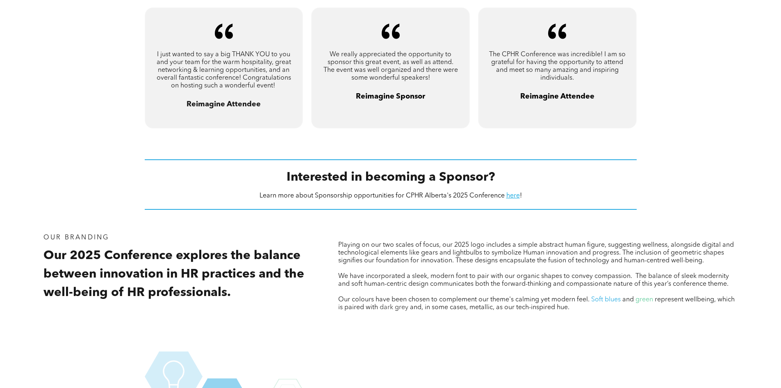  What do you see at coordinates (464, 299) in the screenshot?
I see `span: Our colours have been chosen to complement our theme's calming yet modern feel.` at bounding box center [464, 299].